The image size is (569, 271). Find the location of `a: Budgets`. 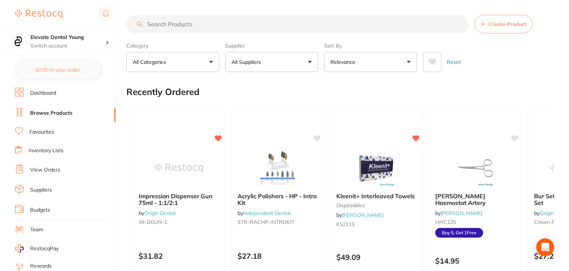

a: Budgets is located at coordinates (40, 210).